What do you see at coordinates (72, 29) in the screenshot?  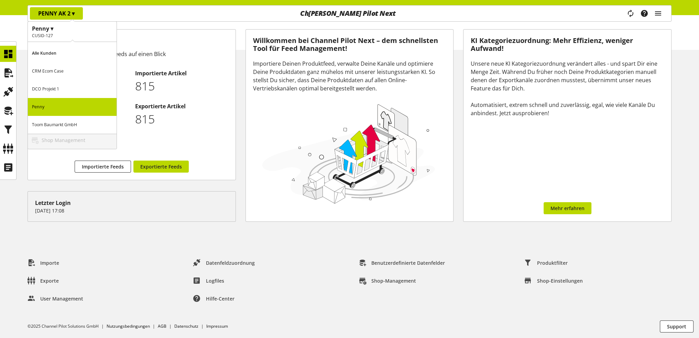 I see `h1: Penny ▾` at bounding box center [72, 29].